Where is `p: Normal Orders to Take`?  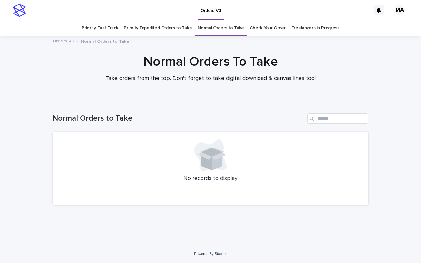
p: Normal Orders to Take is located at coordinates (105, 41).